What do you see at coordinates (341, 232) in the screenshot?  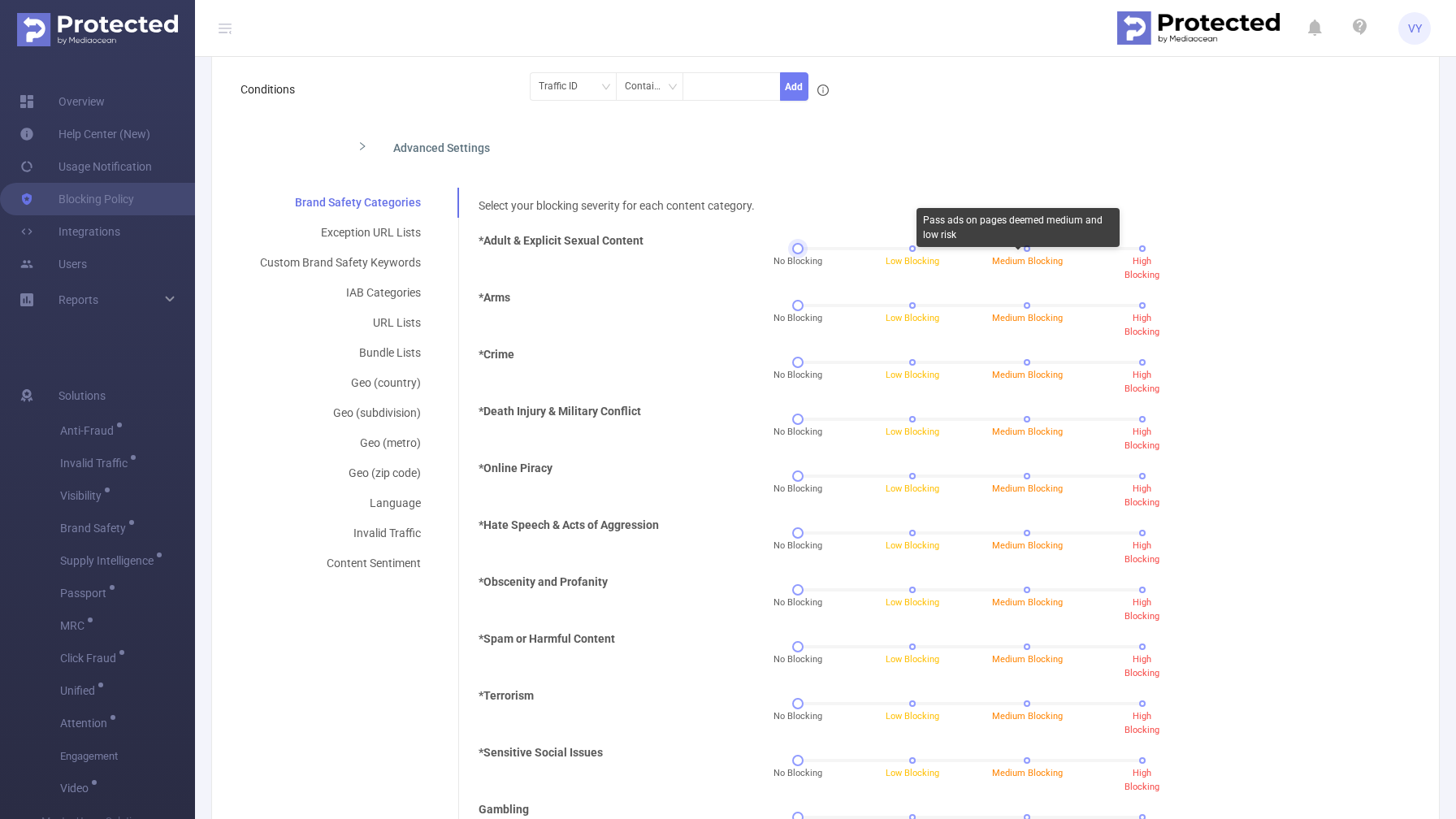 I see `div: Exception URL Lists` at bounding box center [341, 232].